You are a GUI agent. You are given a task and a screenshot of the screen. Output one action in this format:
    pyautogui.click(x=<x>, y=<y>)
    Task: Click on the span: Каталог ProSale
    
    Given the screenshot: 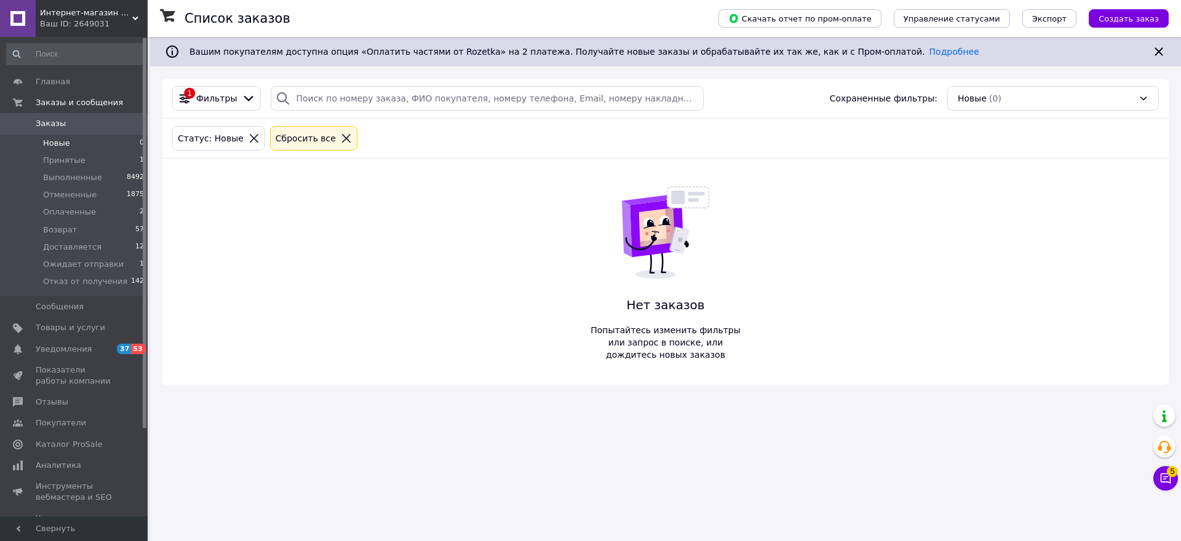 What is the action you would take?
    pyautogui.click(x=69, y=445)
    